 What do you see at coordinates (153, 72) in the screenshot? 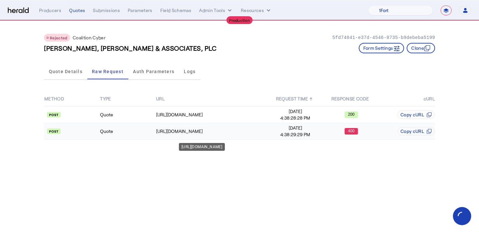
I see `span: Auth Parameters` at bounding box center [153, 72].